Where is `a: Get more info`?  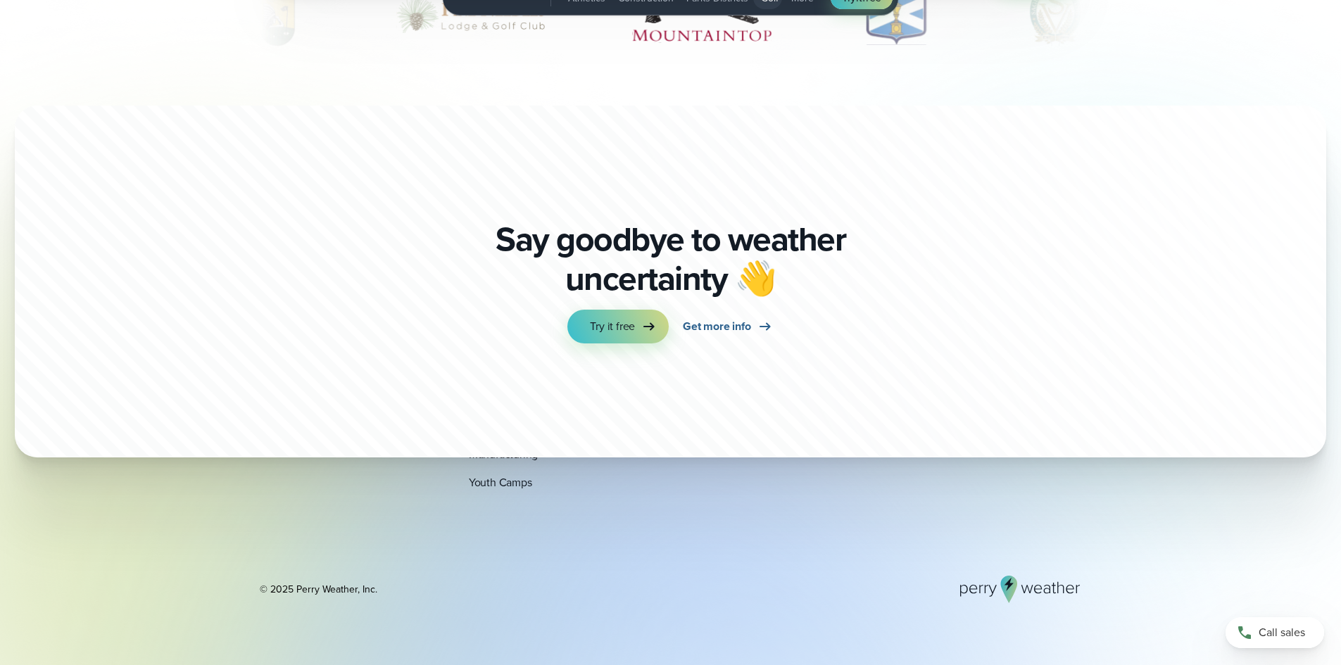 a: Get more info is located at coordinates (728, 327).